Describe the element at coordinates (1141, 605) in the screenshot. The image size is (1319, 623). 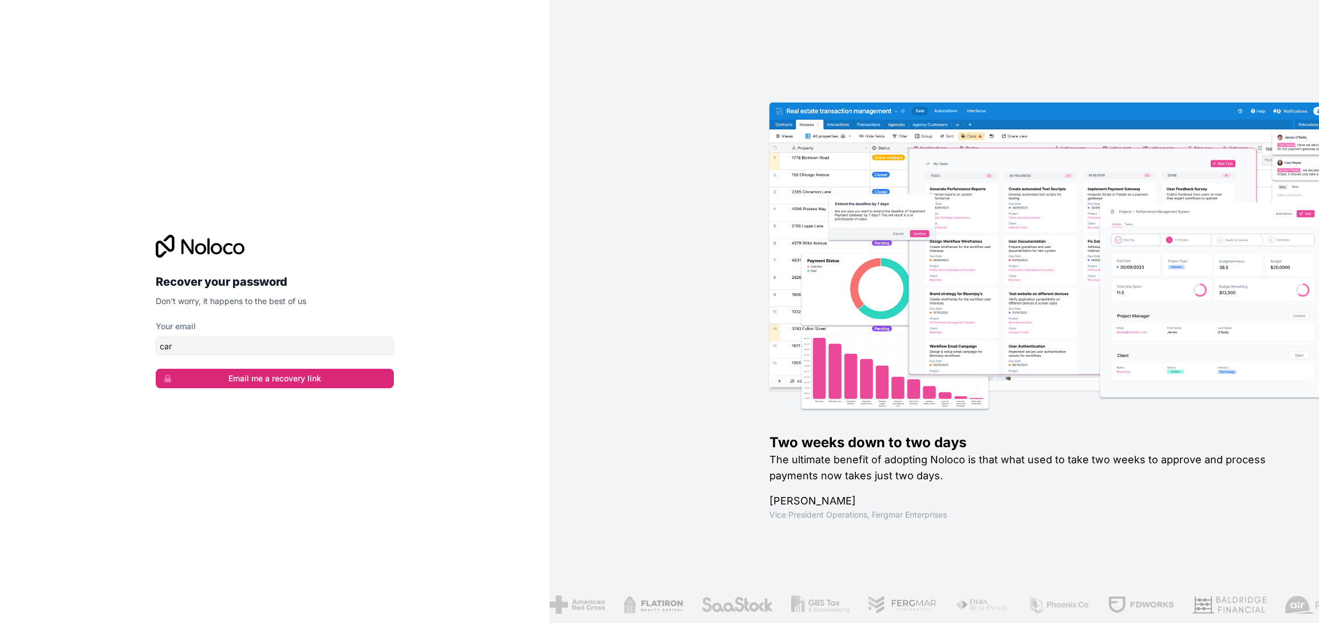
I see `img: /assets/fdworks-Bi04fVtw.png` at that location.